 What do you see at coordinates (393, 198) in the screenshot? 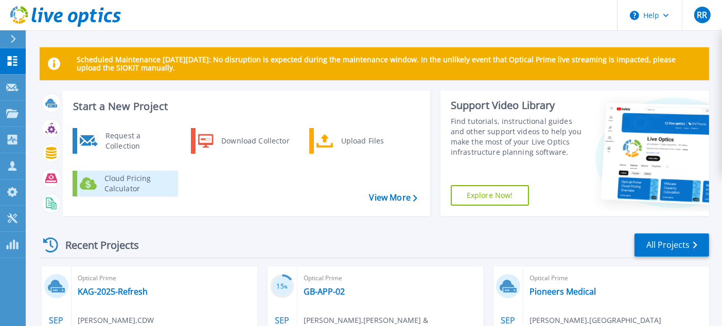
I see `a: View More` at bounding box center [393, 198].